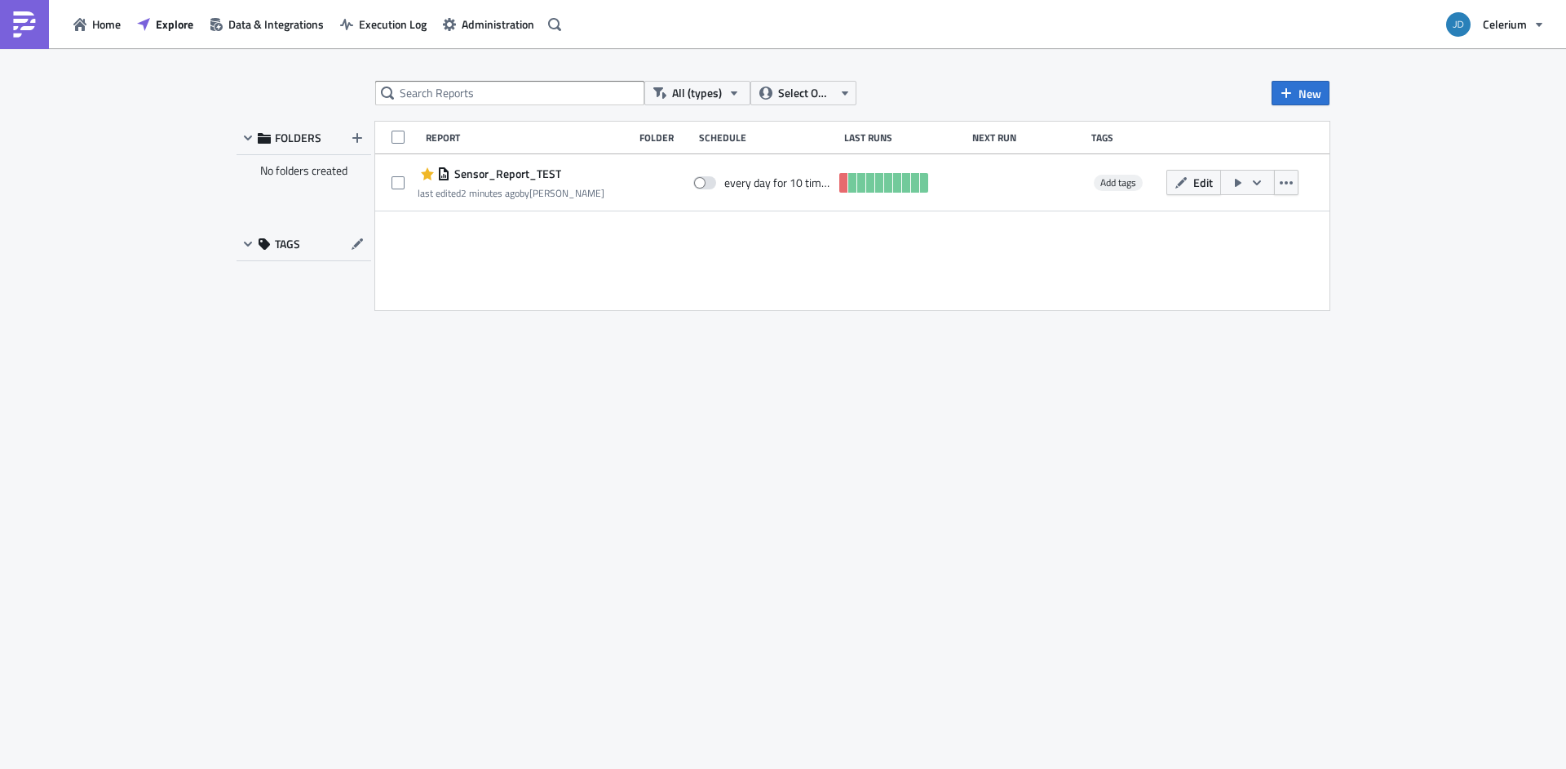 The height and width of the screenshot is (769, 1566). Describe the element at coordinates (489, 24) in the screenshot. I see `a: Administration` at that location.